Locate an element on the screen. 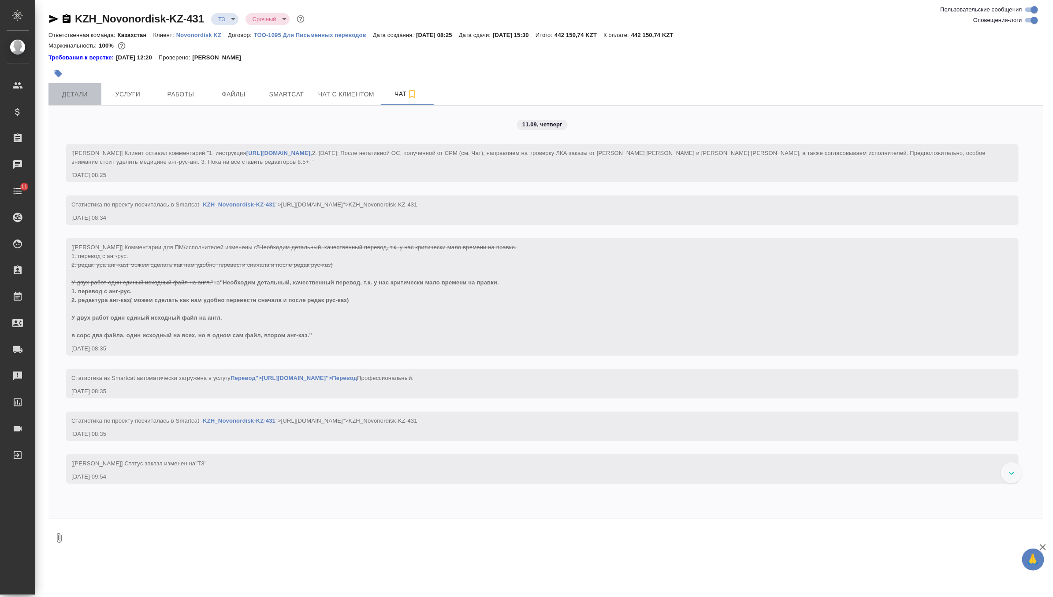  svg: Подписаться is located at coordinates (412, 94).